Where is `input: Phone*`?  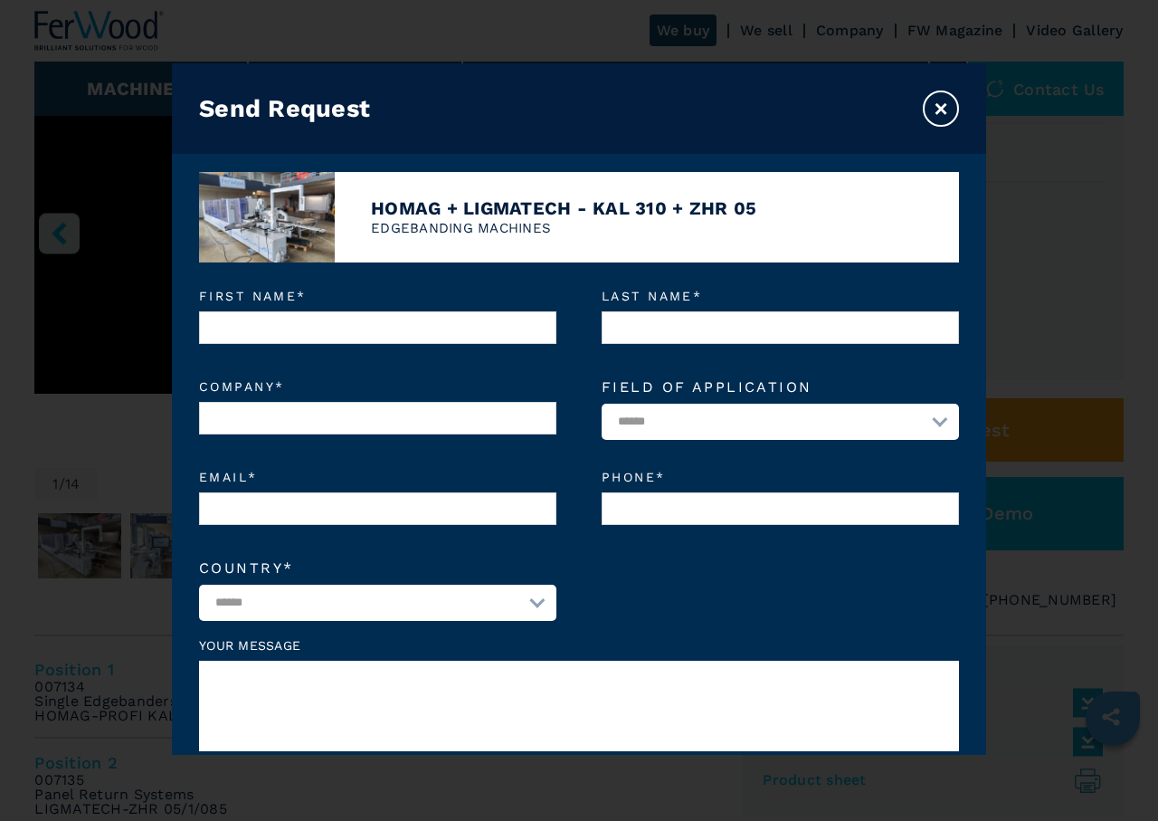
input: Phone* is located at coordinates (780, 508).